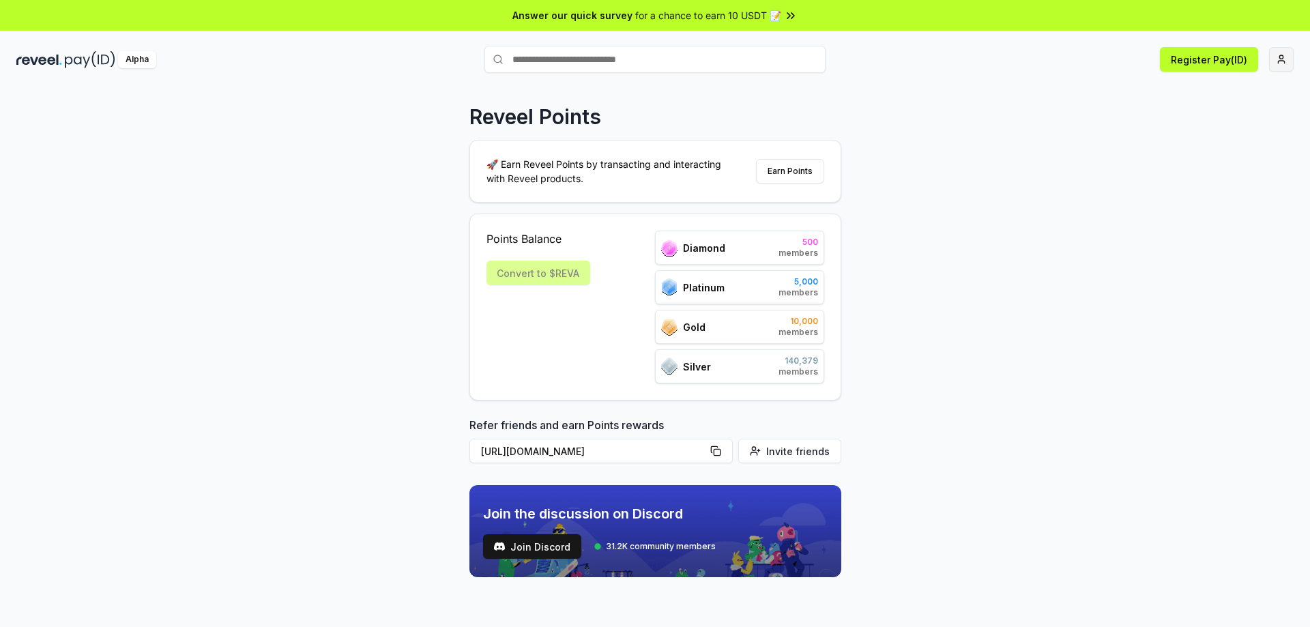  What do you see at coordinates (540, 546) in the screenshot?
I see `span: Join Discord` at bounding box center [540, 546].